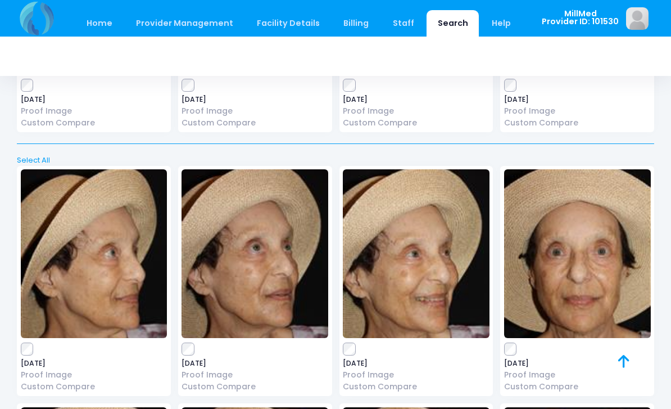 The height and width of the screenshot is (409, 671). I want to click on a: Search, so click(452, 23).